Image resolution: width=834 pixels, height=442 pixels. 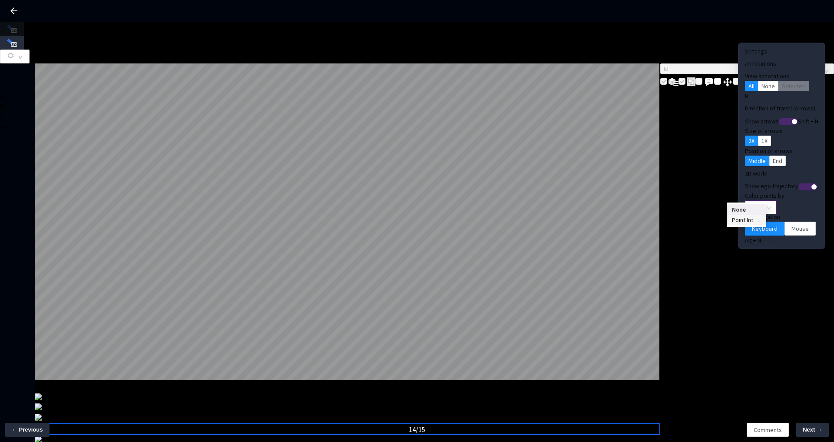 I want to click on h4: Annotations, so click(x=781, y=63).